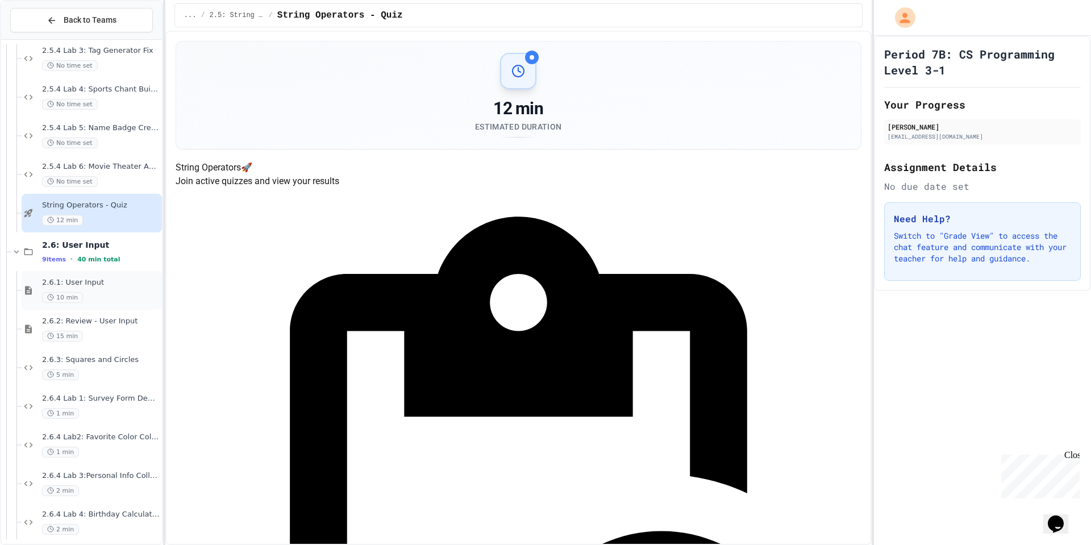 This screenshot has width=1091, height=545. I want to click on p: Switch to "Grade View" to access the chat feature and communicate with your teacher for help and ..., so click(982, 247).